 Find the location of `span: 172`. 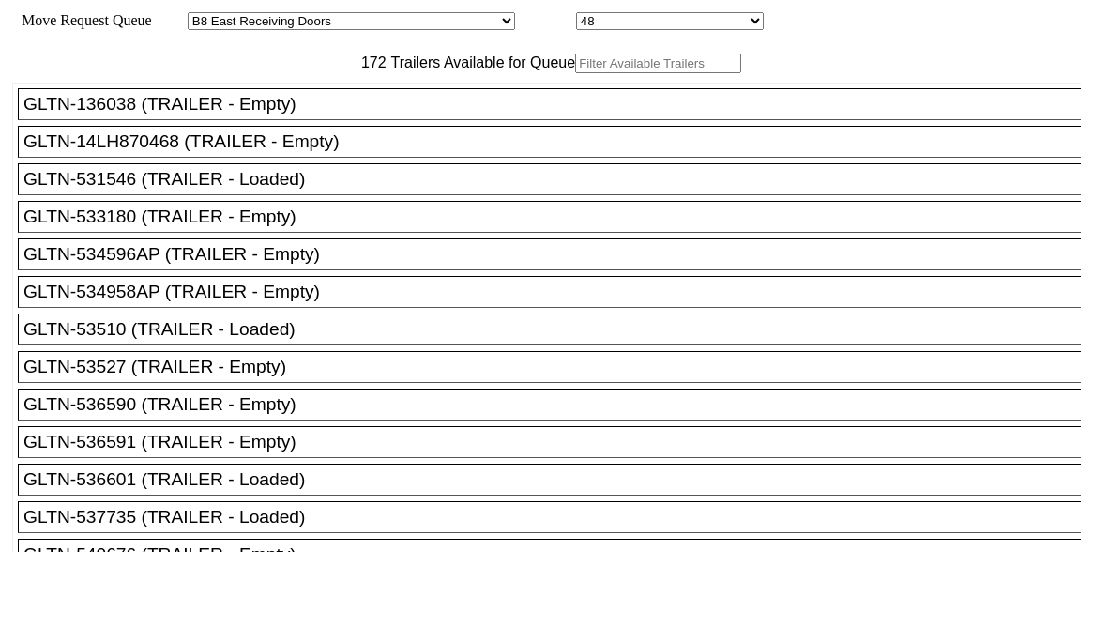

span: 172 is located at coordinates (369, 62).